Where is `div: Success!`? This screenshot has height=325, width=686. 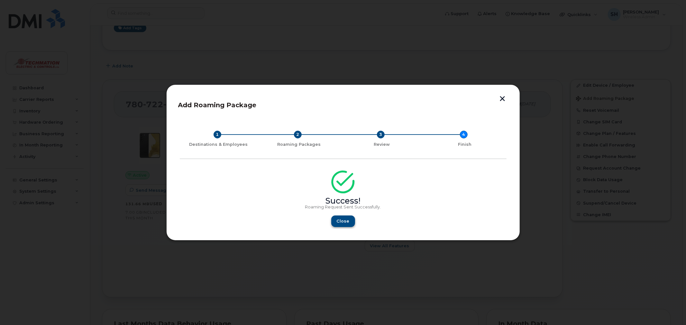
div: Success! is located at coordinates (343, 201).